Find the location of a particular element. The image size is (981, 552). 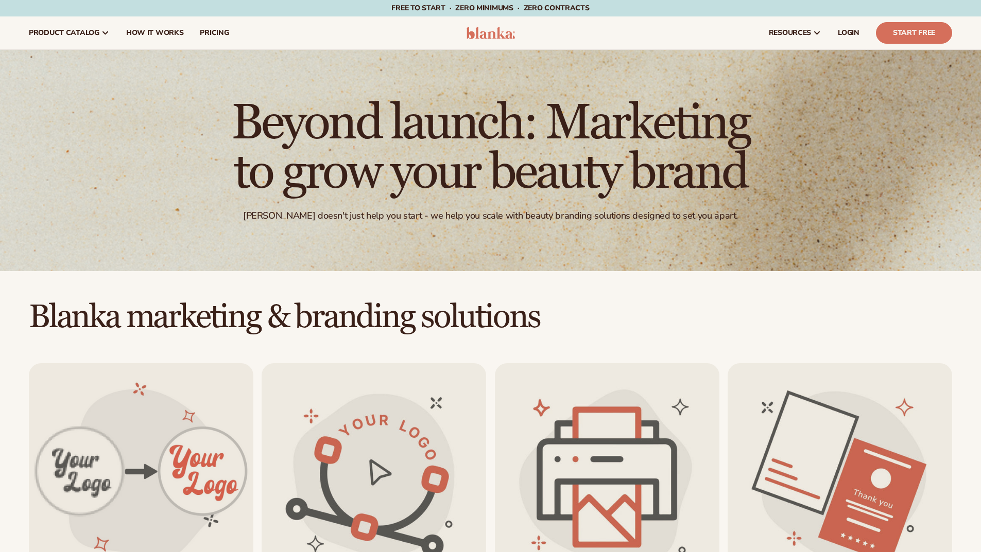

a: resources is located at coordinates (795, 33).